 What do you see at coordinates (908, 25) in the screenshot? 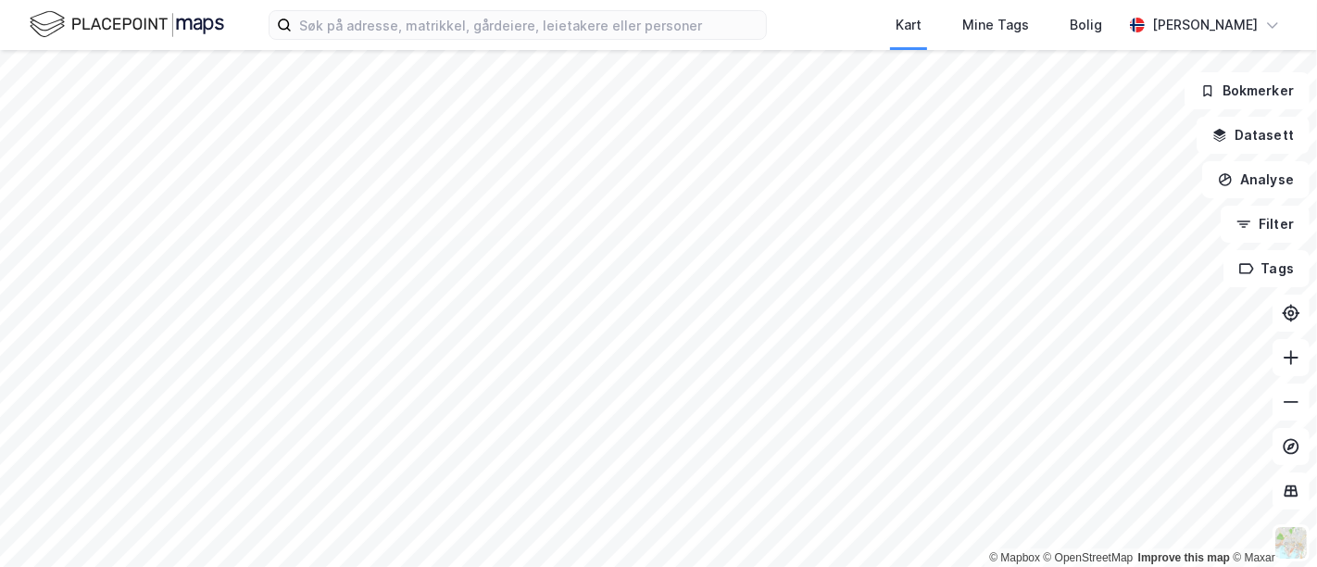
I see `div: Kart` at bounding box center [908, 25].